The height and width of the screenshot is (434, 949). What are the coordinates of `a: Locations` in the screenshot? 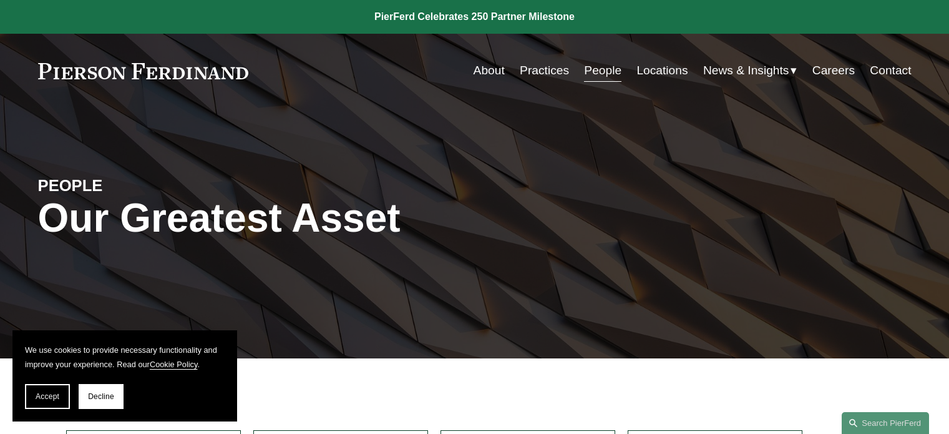 It's located at (662, 70).